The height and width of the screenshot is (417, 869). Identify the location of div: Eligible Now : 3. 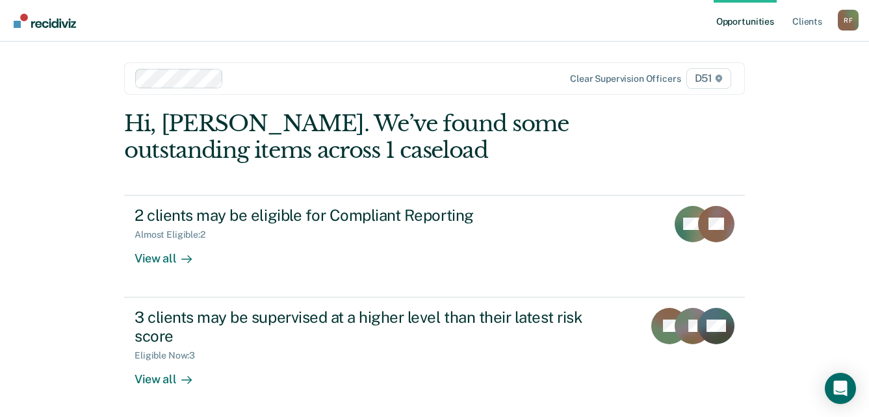
(170, 356).